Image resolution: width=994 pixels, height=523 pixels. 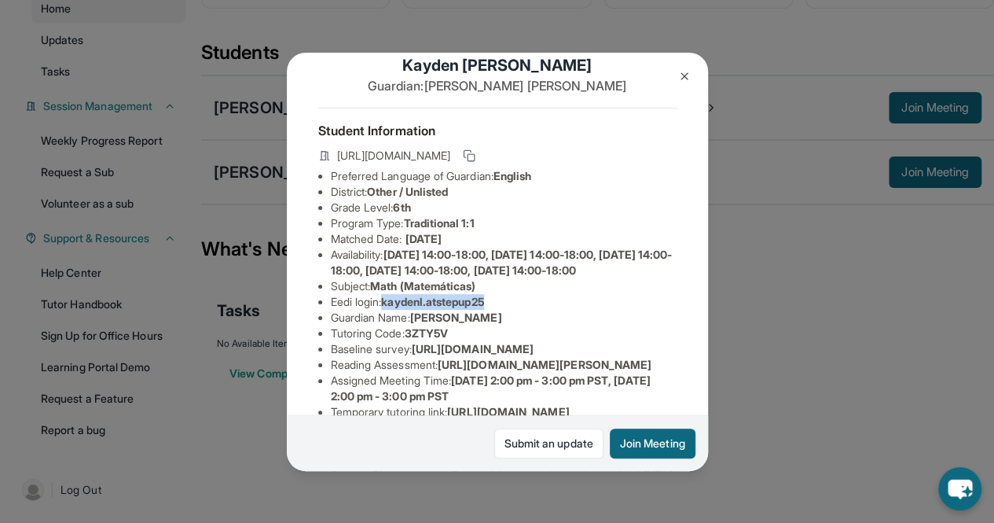 I want to click on span: 6th, so click(x=402, y=207).